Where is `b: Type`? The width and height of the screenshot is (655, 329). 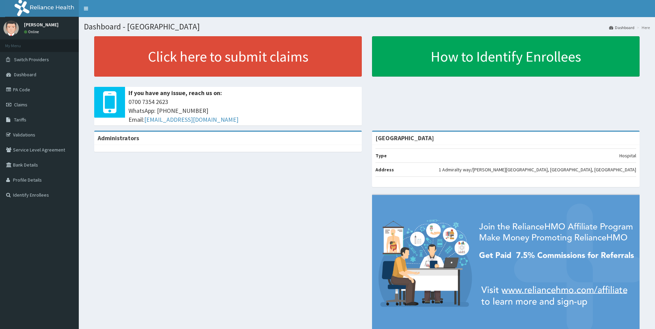 b: Type is located at coordinates (381, 156).